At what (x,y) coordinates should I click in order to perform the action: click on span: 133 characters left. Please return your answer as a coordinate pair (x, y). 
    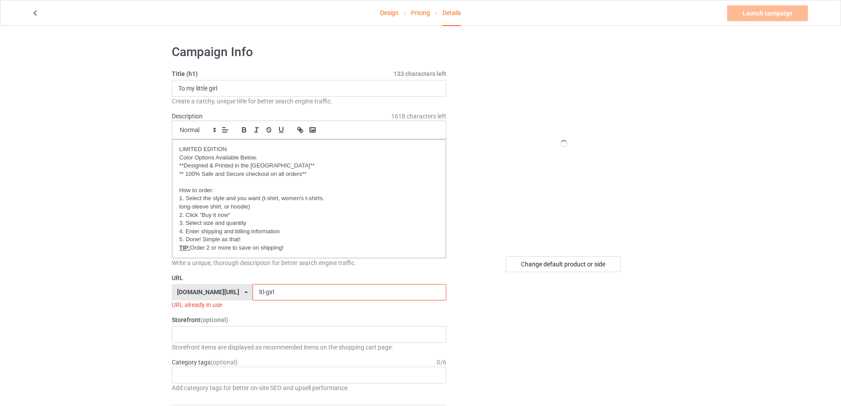
    Looking at the image, I should click on (420, 74).